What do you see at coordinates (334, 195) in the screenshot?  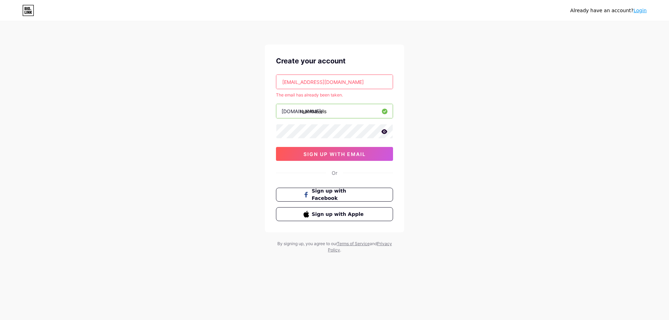 I see `button: Sign up with Facebook` at bounding box center [334, 195].